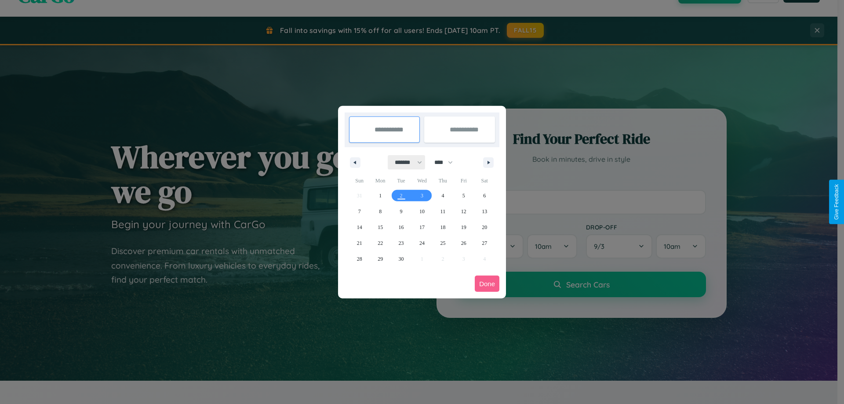 The width and height of the screenshot is (844, 404). I want to click on button: 28, so click(359, 259).